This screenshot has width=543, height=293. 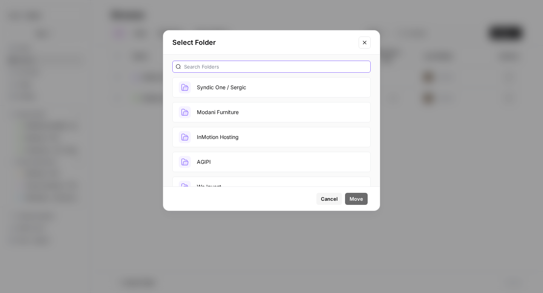 What do you see at coordinates (365, 43) in the screenshot?
I see `button: Close modal` at bounding box center [365, 43].